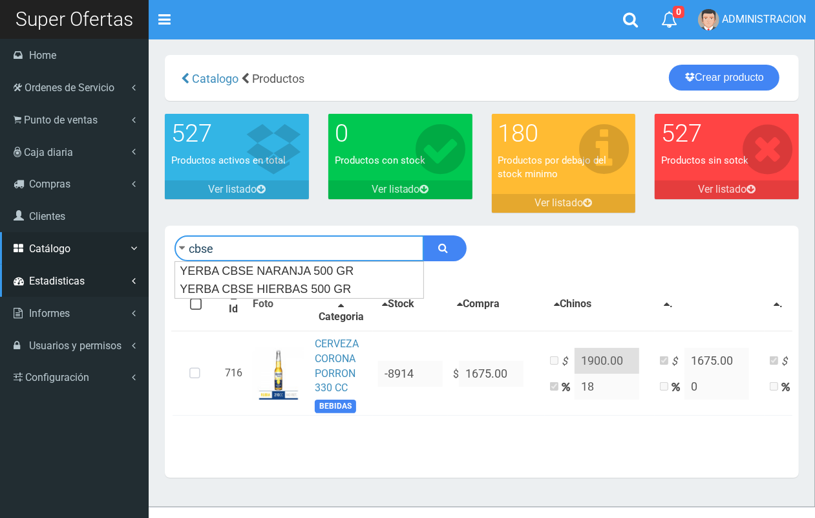  What do you see at coordinates (708, 19) in the screenshot?
I see `img: User Image` at bounding box center [708, 19].